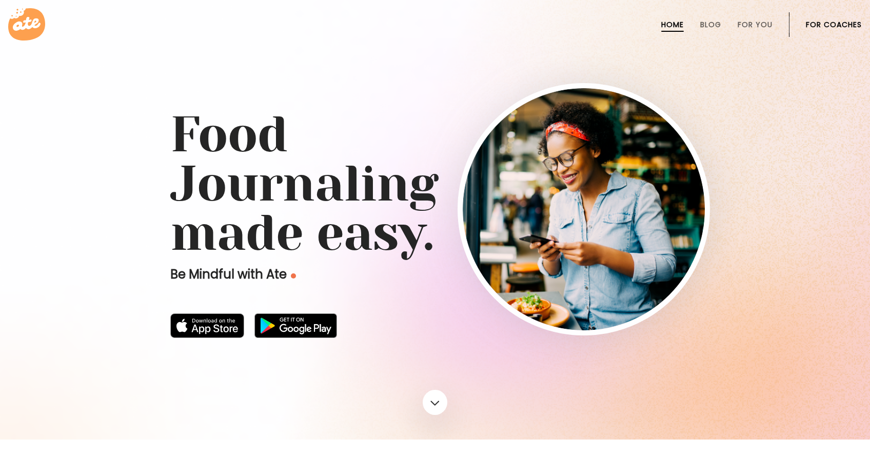  What do you see at coordinates (435, 184) in the screenshot?
I see `h1: Food Journaling made easy.` at bounding box center [435, 184].